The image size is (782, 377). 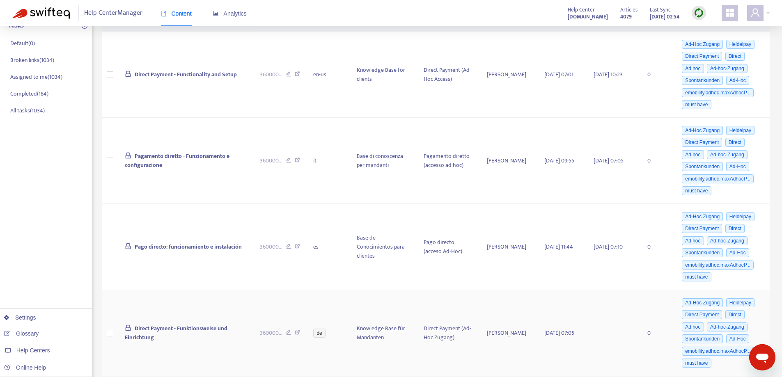 What do you see at coordinates (23, 43) in the screenshot?
I see `p: Default ( 0 )` at bounding box center [23, 43].